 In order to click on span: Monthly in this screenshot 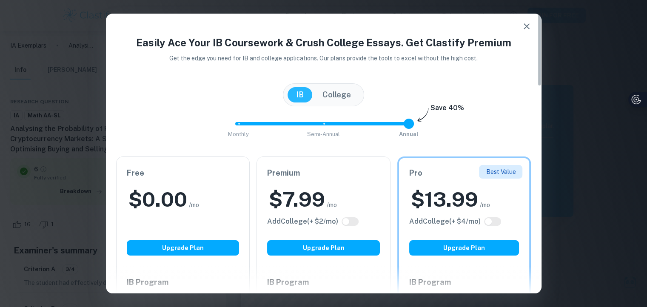, I will do `click(238, 134)`.